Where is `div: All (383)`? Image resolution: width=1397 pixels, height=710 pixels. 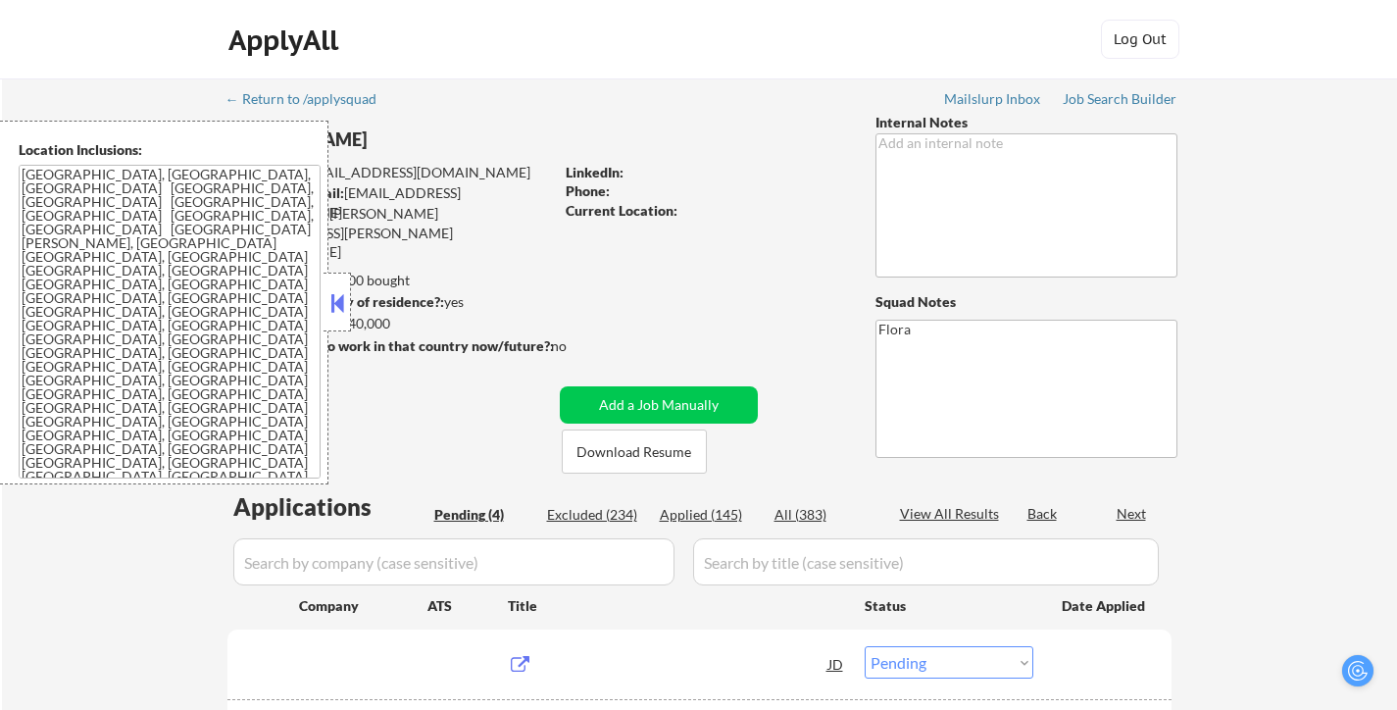 div: All (383) is located at coordinates (823, 515).